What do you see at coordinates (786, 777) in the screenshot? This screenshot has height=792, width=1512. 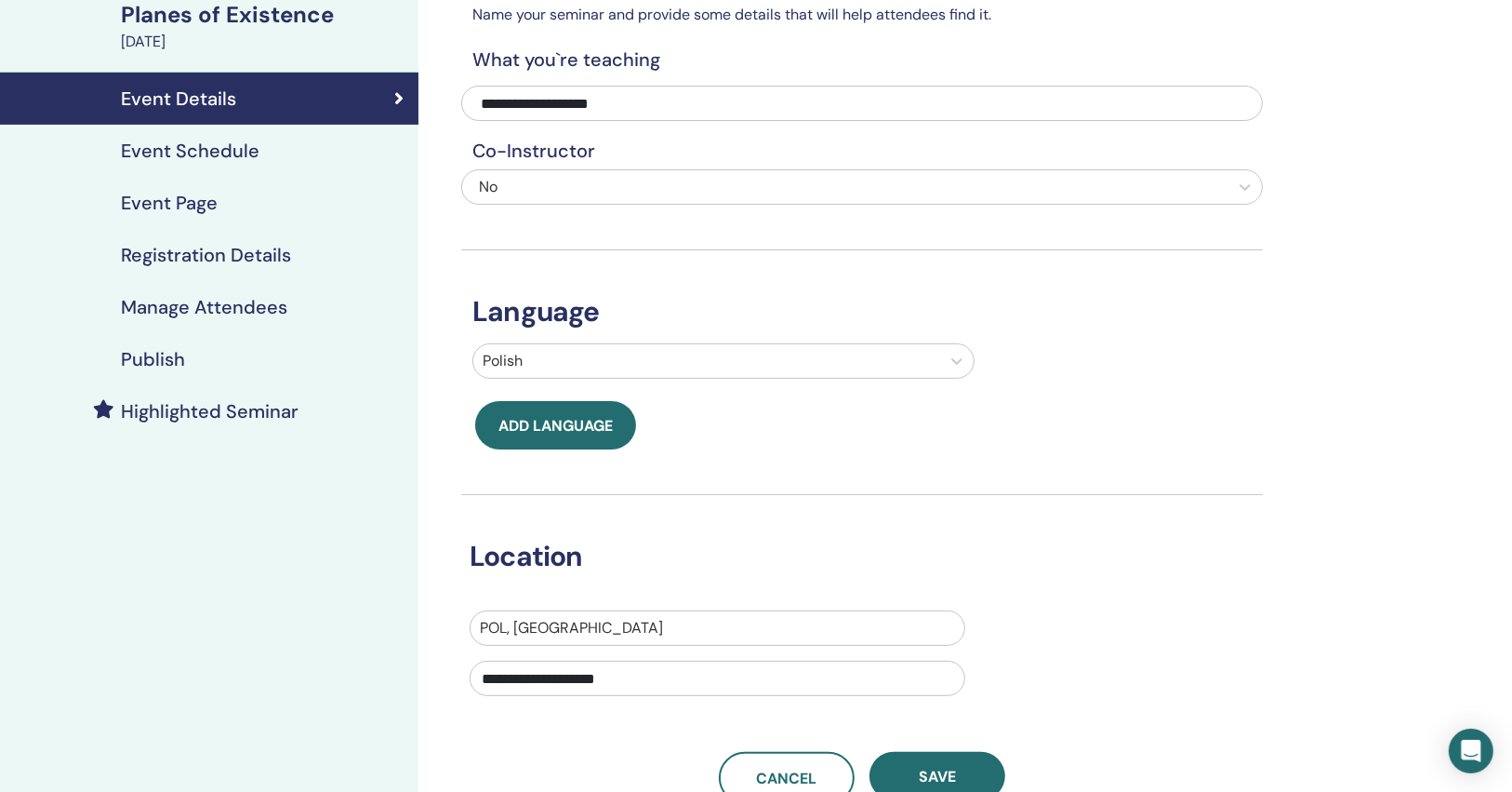 I see `span: Cancel` at bounding box center [786, 777].